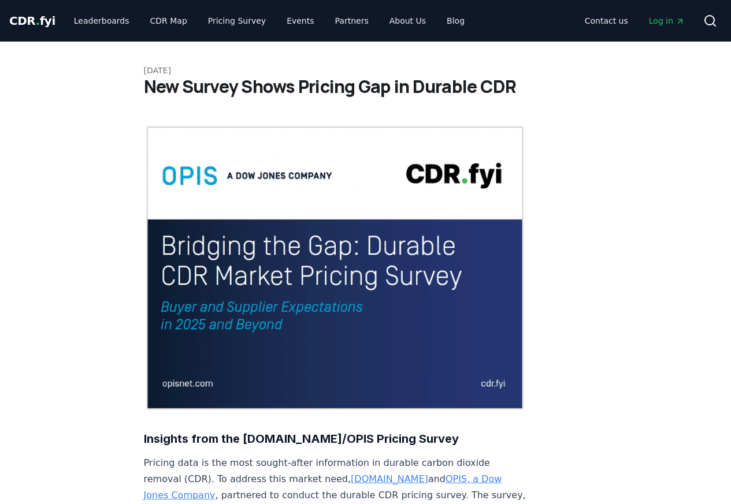  What do you see at coordinates (102, 21) in the screenshot?
I see `a: Leaderboards` at bounding box center [102, 21].